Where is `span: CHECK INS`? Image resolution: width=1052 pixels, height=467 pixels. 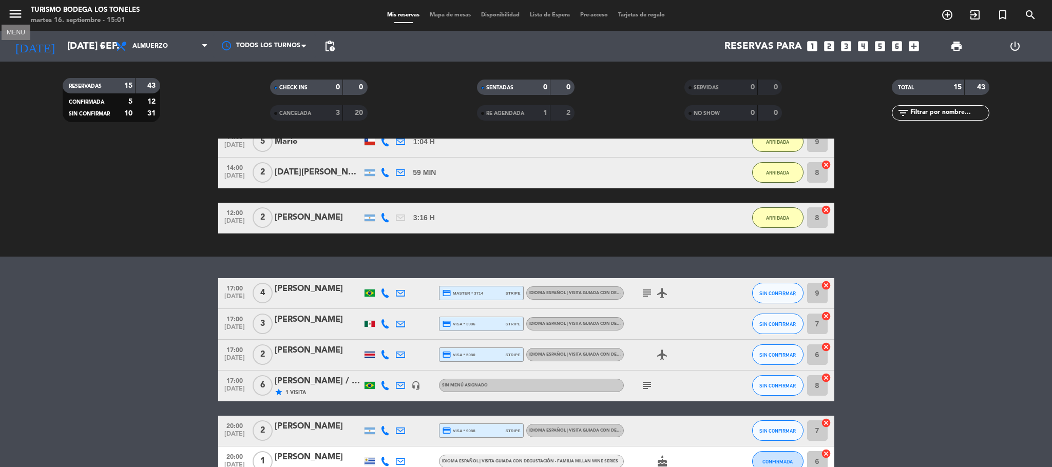 span: CHECK INS is located at coordinates (293, 88).